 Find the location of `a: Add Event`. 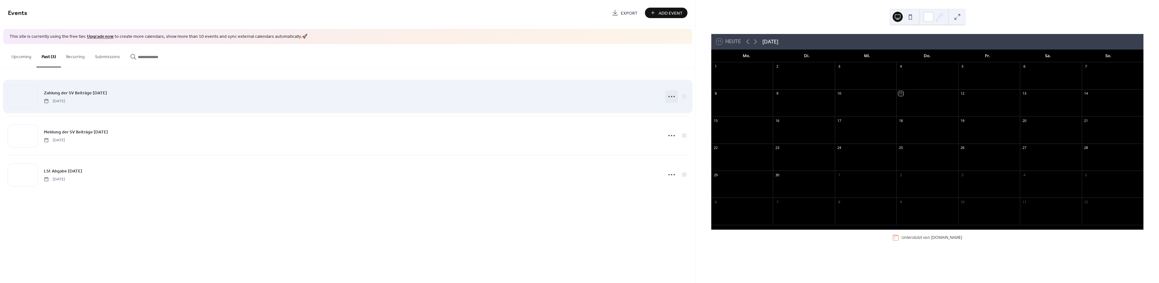

a: Add Event is located at coordinates (666, 13).